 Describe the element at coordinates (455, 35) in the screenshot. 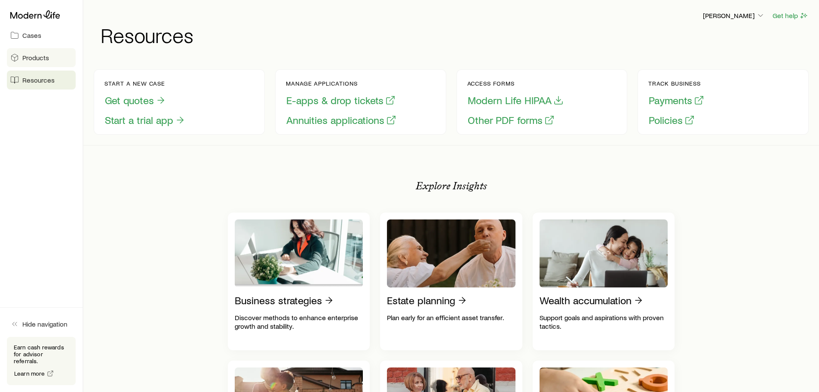

I see `h1: Resources` at that location.